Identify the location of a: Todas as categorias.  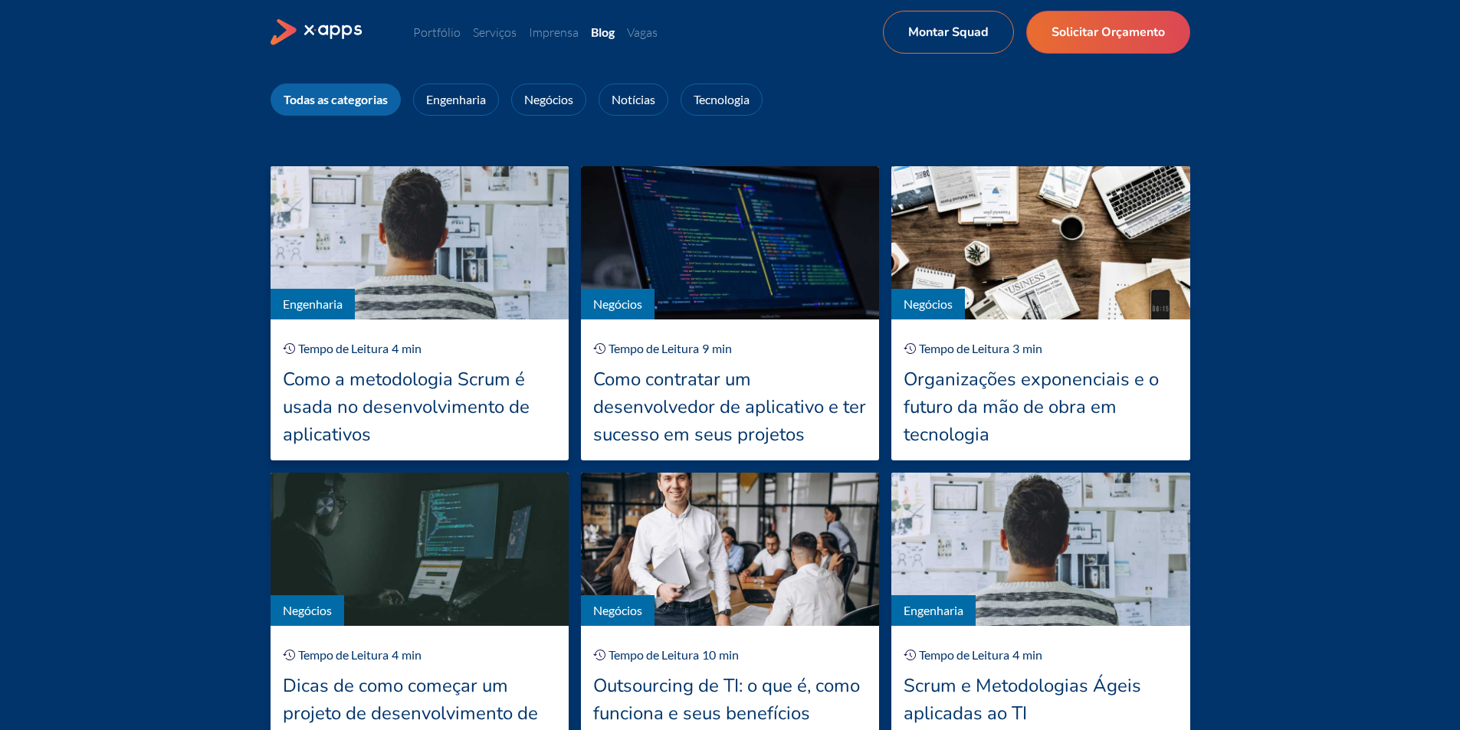
(336, 100).